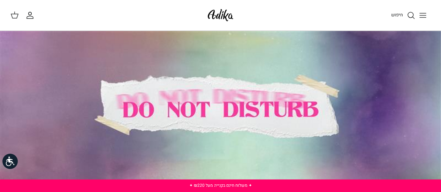 The image size is (441, 192). What do you see at coordinates (423, 15) in the screenshot?
I see `button: Toggle menu` at bounding box center [423, 15].